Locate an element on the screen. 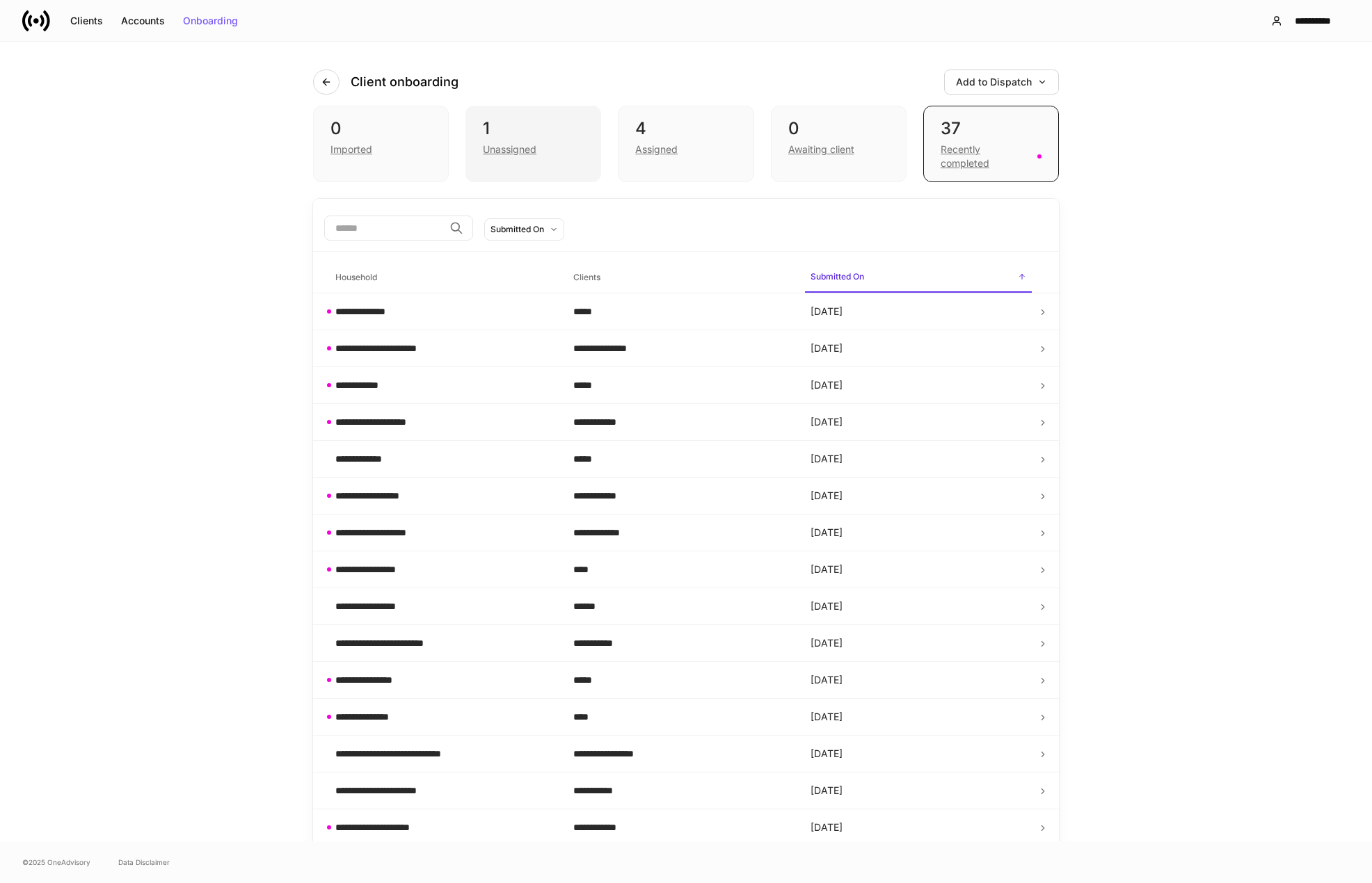 This screenshot has width=1372, height=883. span: Household is located at coordinates (443, 278).